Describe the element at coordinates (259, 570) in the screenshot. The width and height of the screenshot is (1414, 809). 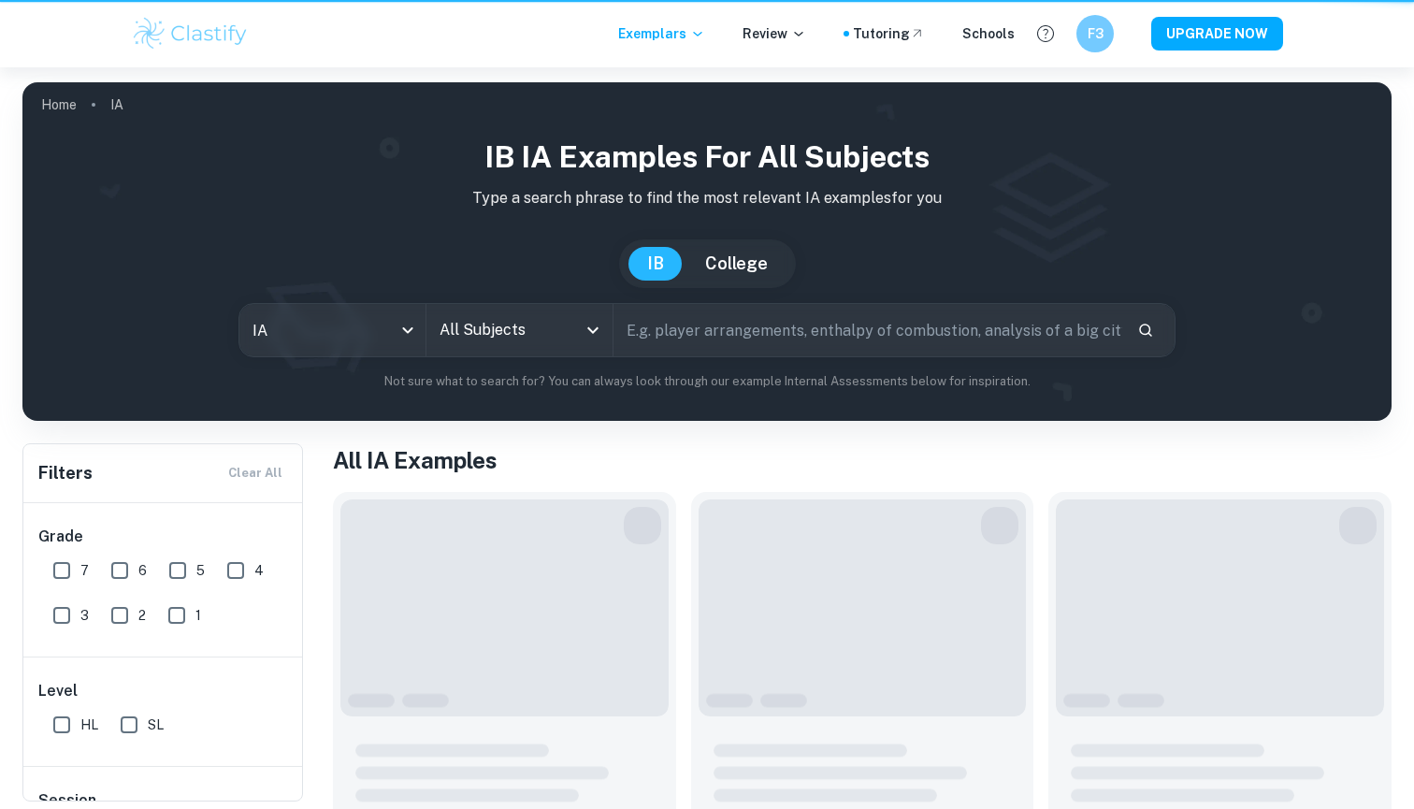
I see `span: 4` at that location.